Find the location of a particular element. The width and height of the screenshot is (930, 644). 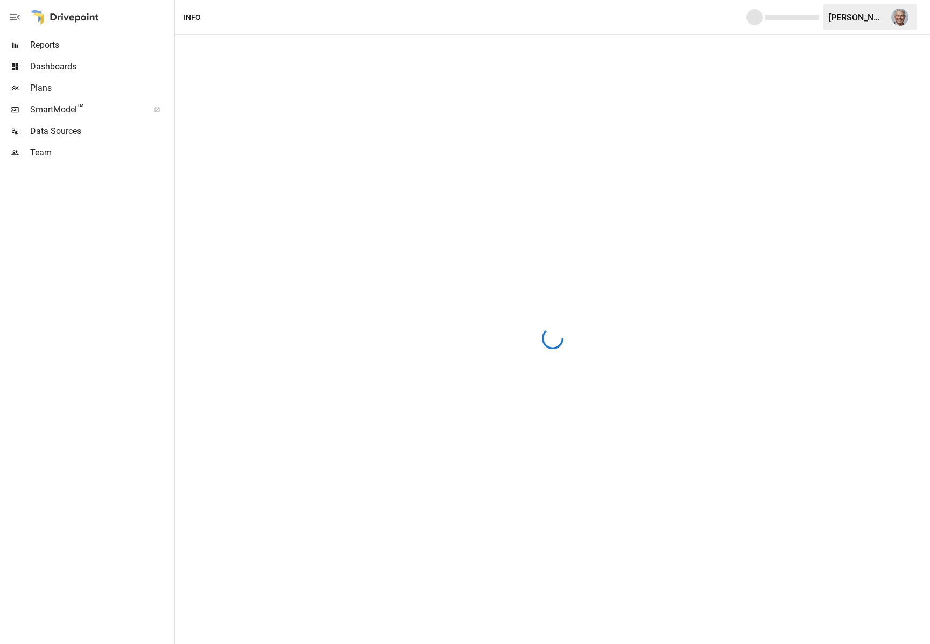

span: Plans is located at coordinates (101, 88).